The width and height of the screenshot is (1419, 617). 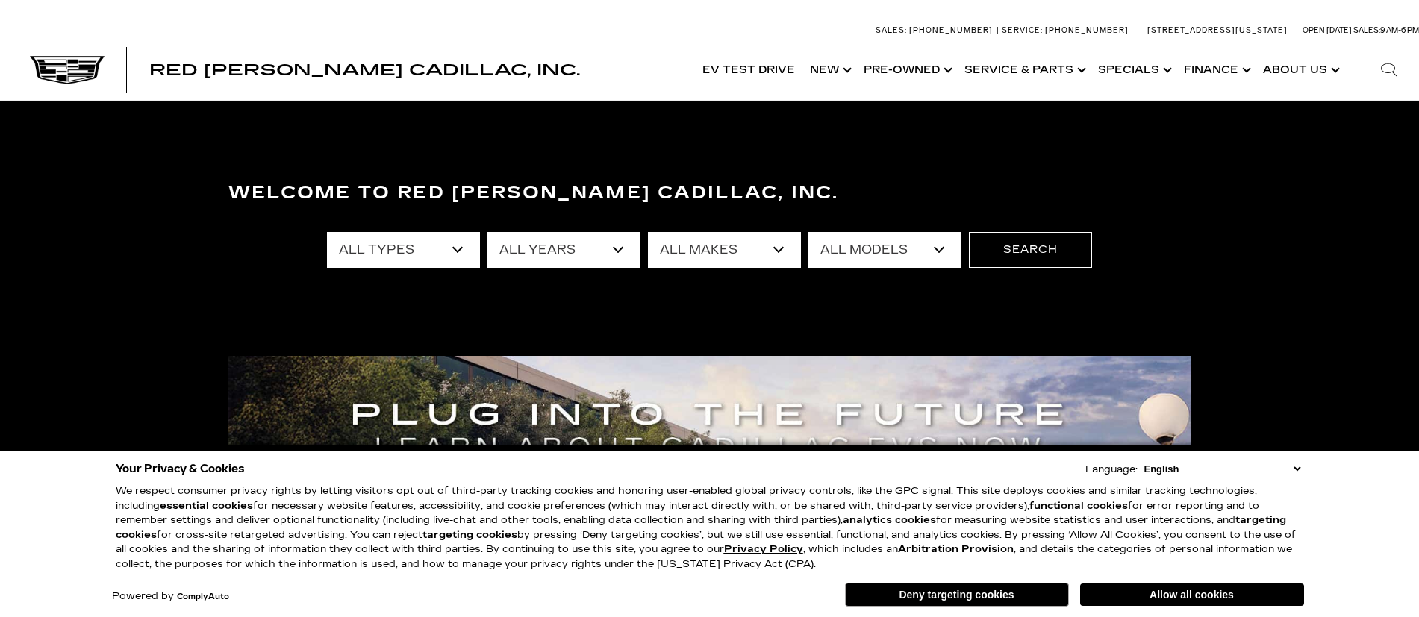 What do you see at coordinates (1400, 30) in the screenshot?
I see `span: 9 AM-6 PM` at bounding box center [1400, 30].